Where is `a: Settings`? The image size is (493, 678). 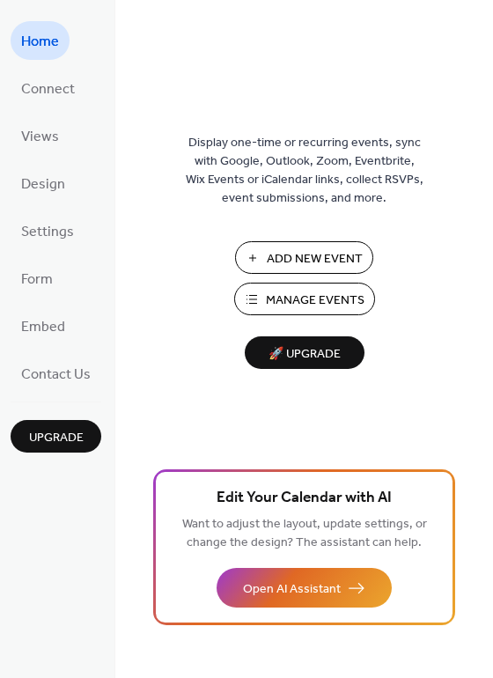 a: Settings is located at coordinates (48, 231).